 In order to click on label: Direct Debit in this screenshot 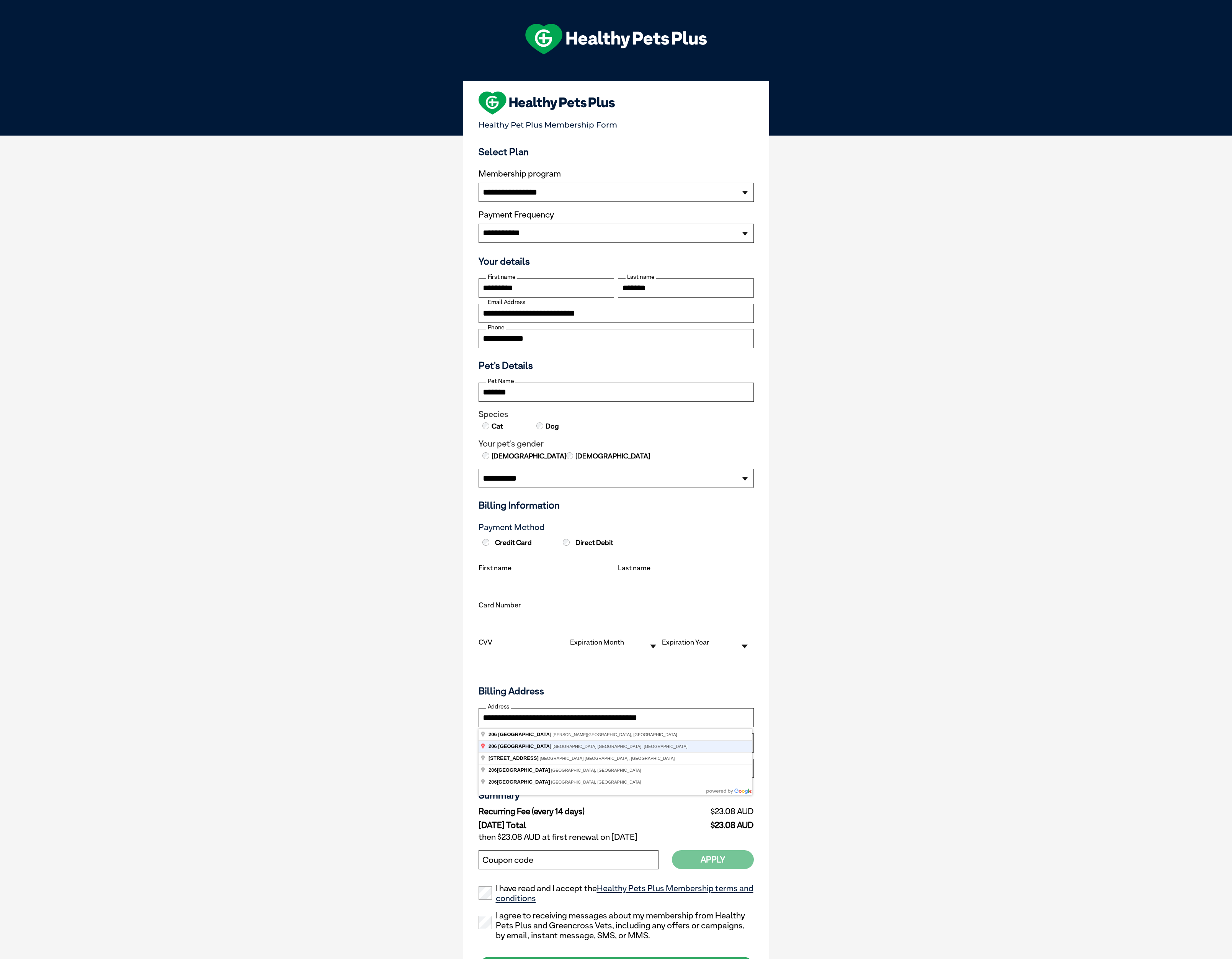, I will do `click(600, 542)`.